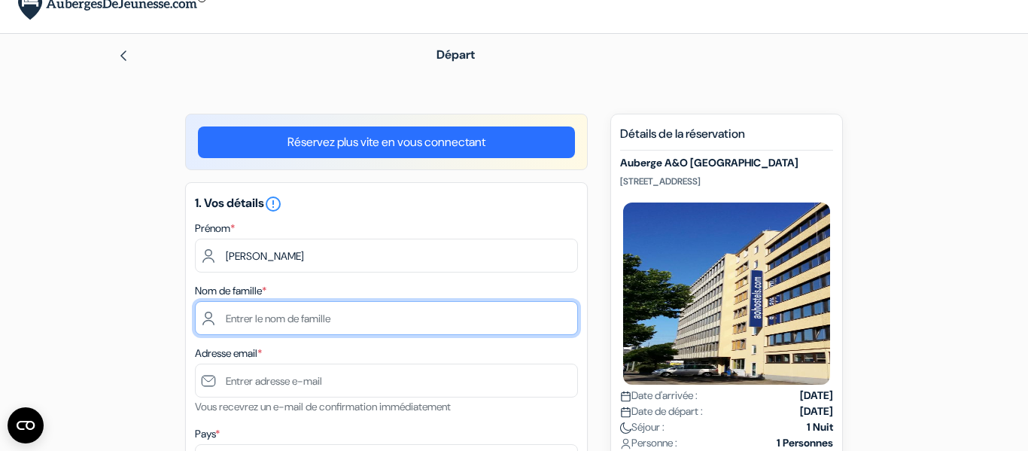 This screenshot has height=451, width=1028. Describe the element at coordinates (273, 203) in the screenshot. I see `a: error_outline` at that location.